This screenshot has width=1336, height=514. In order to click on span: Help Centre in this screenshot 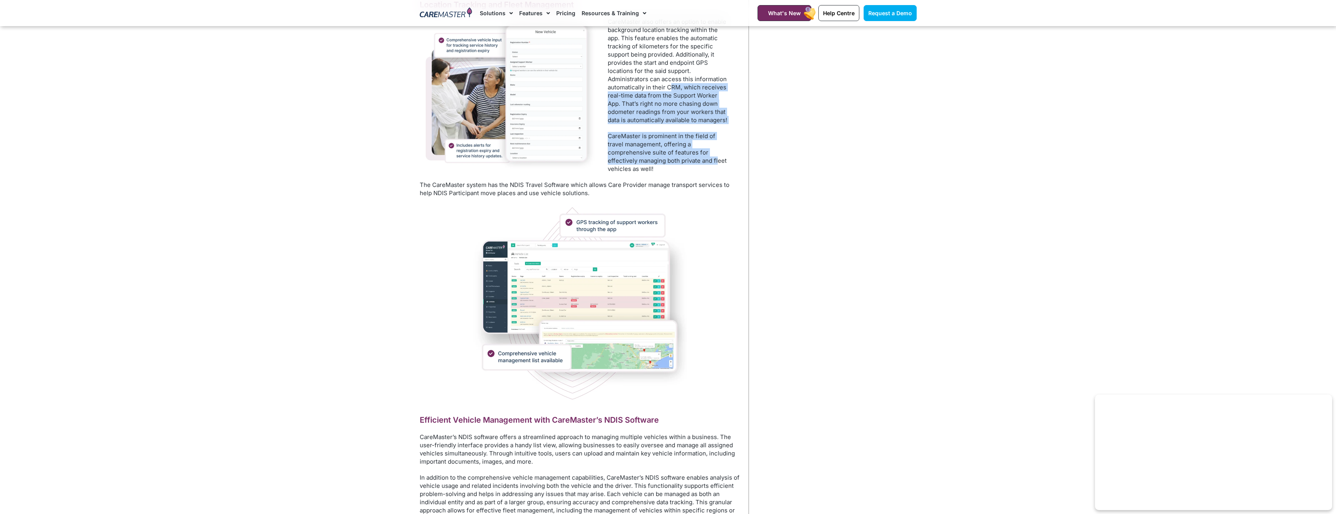, I will do `click(839, 13)`.